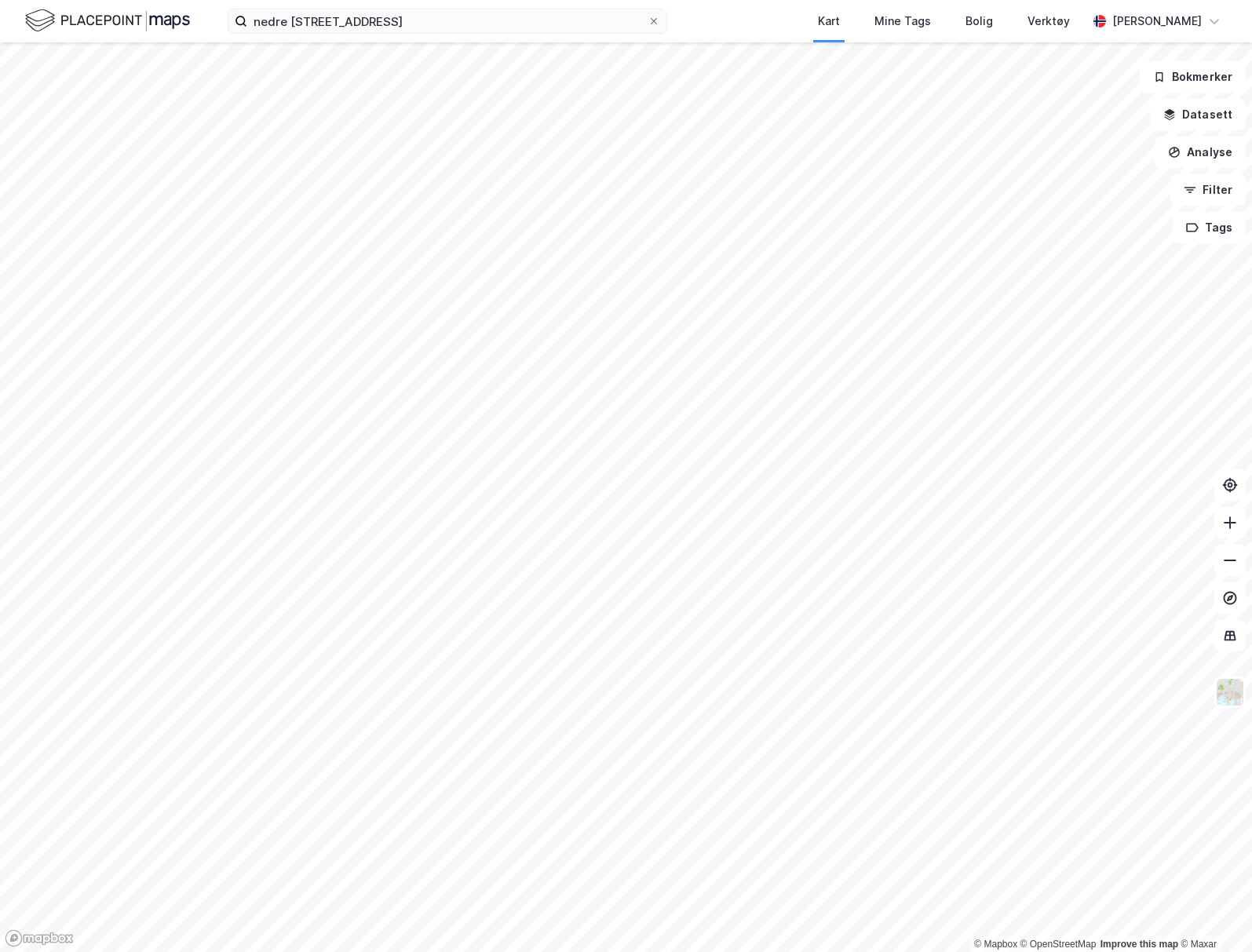 The width and height of the screenshot is (1252, 952). What do you see at coordinates (1208, 190) in the screenshot?
I see `button: Filter` at bounding box center [1208, 190].